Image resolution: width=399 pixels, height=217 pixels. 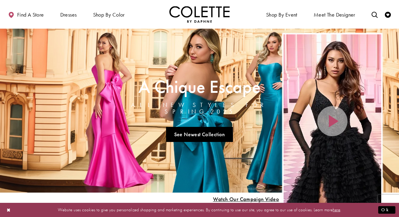 What do you see at coordinates (199, 210) in the screenshot?
I see `p: Website uses cookies to give you personalized shopping and marketing experiences. By continuing t...` at bounding box center [199, 210].